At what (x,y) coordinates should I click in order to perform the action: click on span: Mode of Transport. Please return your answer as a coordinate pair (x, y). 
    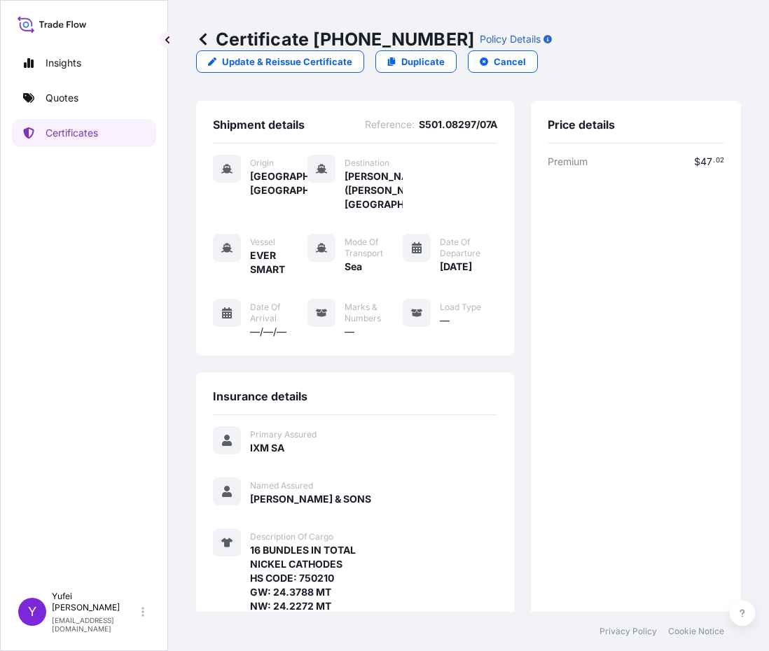
    Looking at the image, I should click on (373, 248).